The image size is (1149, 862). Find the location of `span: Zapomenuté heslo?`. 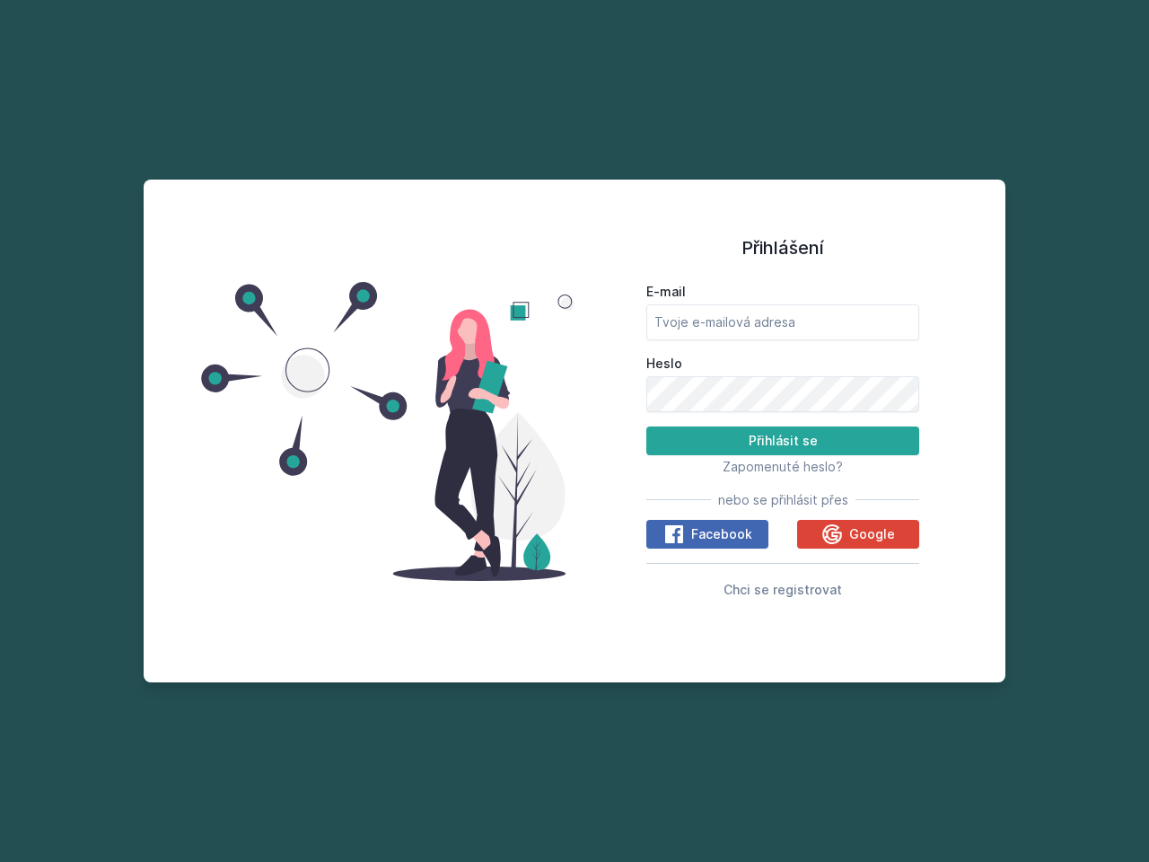

span: Zapomenuté heslo? is located at coordinates (783, 466).